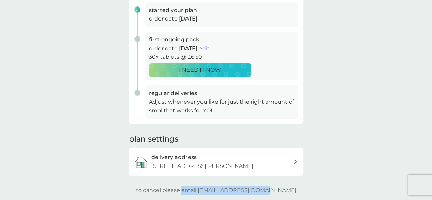 The image size is (432, 200). What do you see at coordinates (200, 70) in the screenshot?
I see `p: I NEED IT NOW` at bounding box center [200, 70].